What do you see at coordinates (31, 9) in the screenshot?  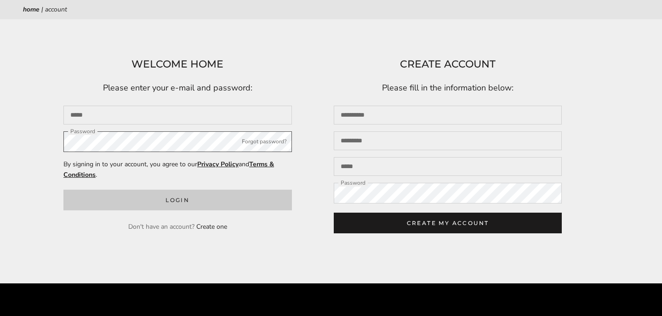 I see `a: Home` at bounding box center [31, 9].